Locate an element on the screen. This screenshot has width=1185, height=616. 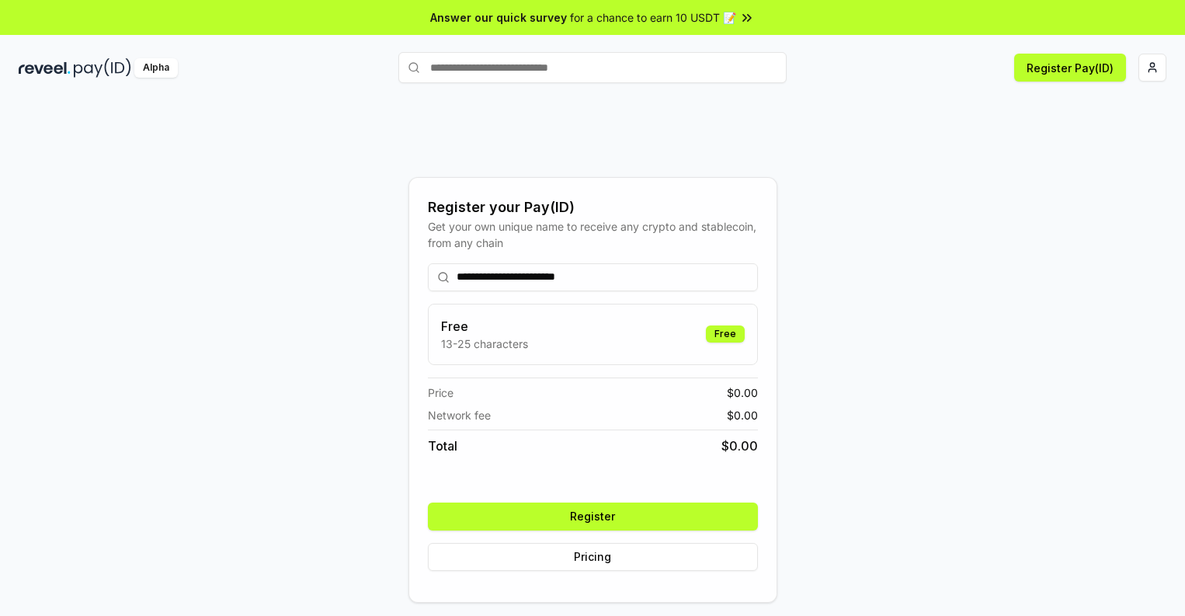
p: 13-25 characters is located at coordinates (484, 343).